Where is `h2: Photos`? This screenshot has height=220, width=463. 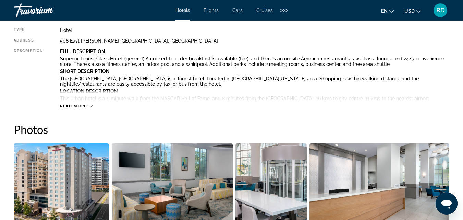 h2: Photos is located at coordinates (231, 129).